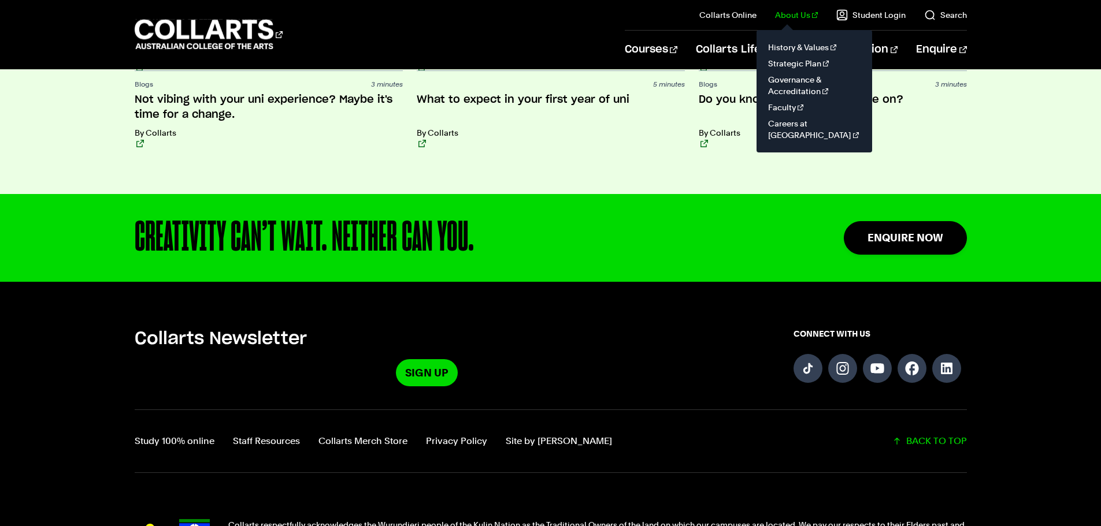 This screenshot has height=526, width=1101. What do you see at coordinates (871, 15) in the screenshot?
I see `a: Student Login` at bounding box center [871, 15].